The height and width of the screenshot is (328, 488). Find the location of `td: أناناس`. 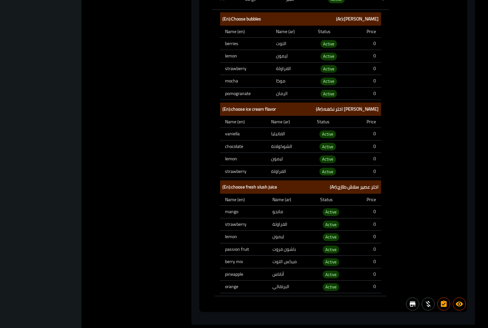

td: أناناس is located at coordinates (291, 274).